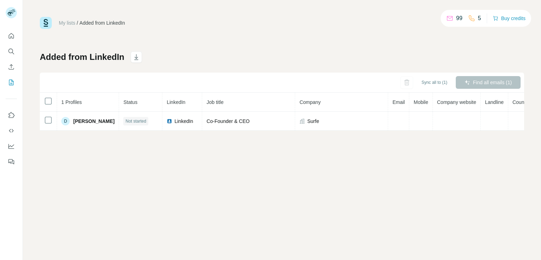  I want to click on button: Dashboard, so click(11, 146).